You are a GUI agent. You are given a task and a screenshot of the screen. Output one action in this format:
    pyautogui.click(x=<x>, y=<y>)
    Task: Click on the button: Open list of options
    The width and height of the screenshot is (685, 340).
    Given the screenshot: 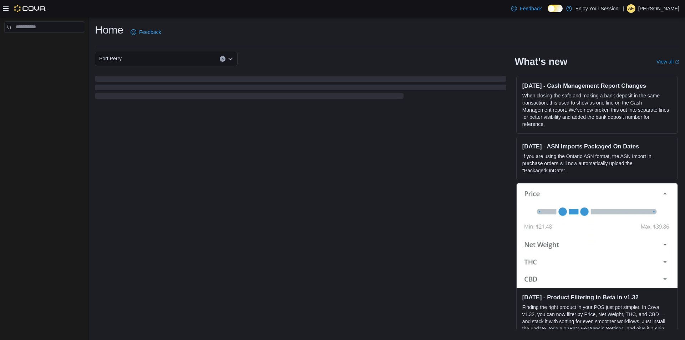 What is the action you would take?
    pyautogui.click(x=230, y=59)
    